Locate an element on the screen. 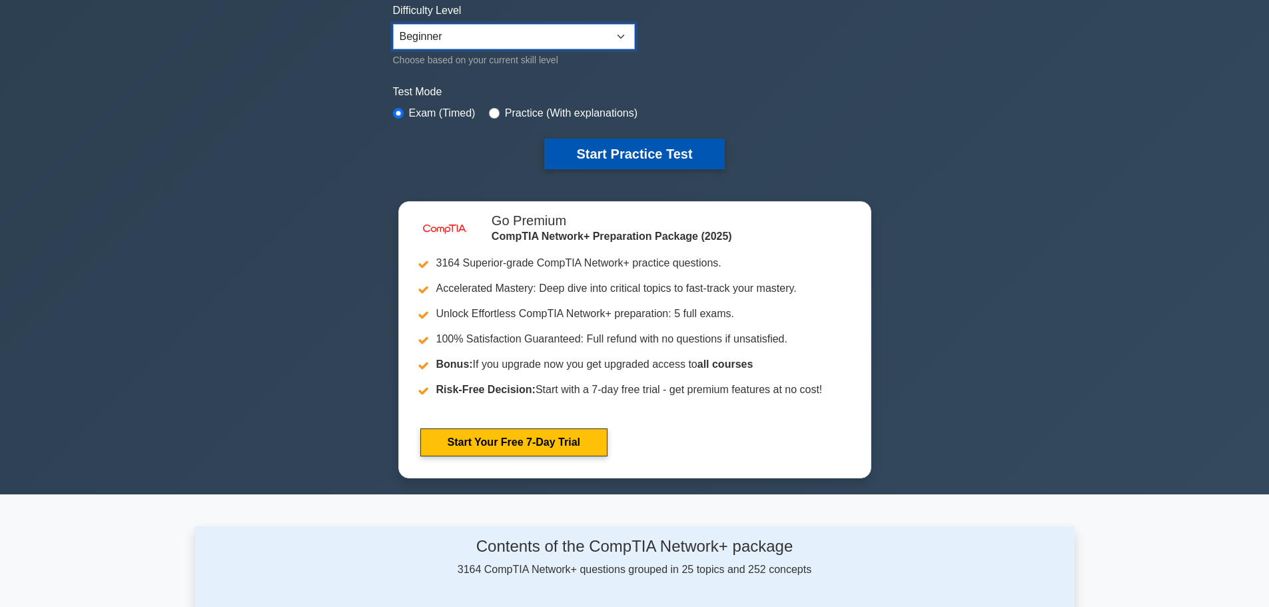  label: Exam (Timed) is located at coordinates (442, 113).